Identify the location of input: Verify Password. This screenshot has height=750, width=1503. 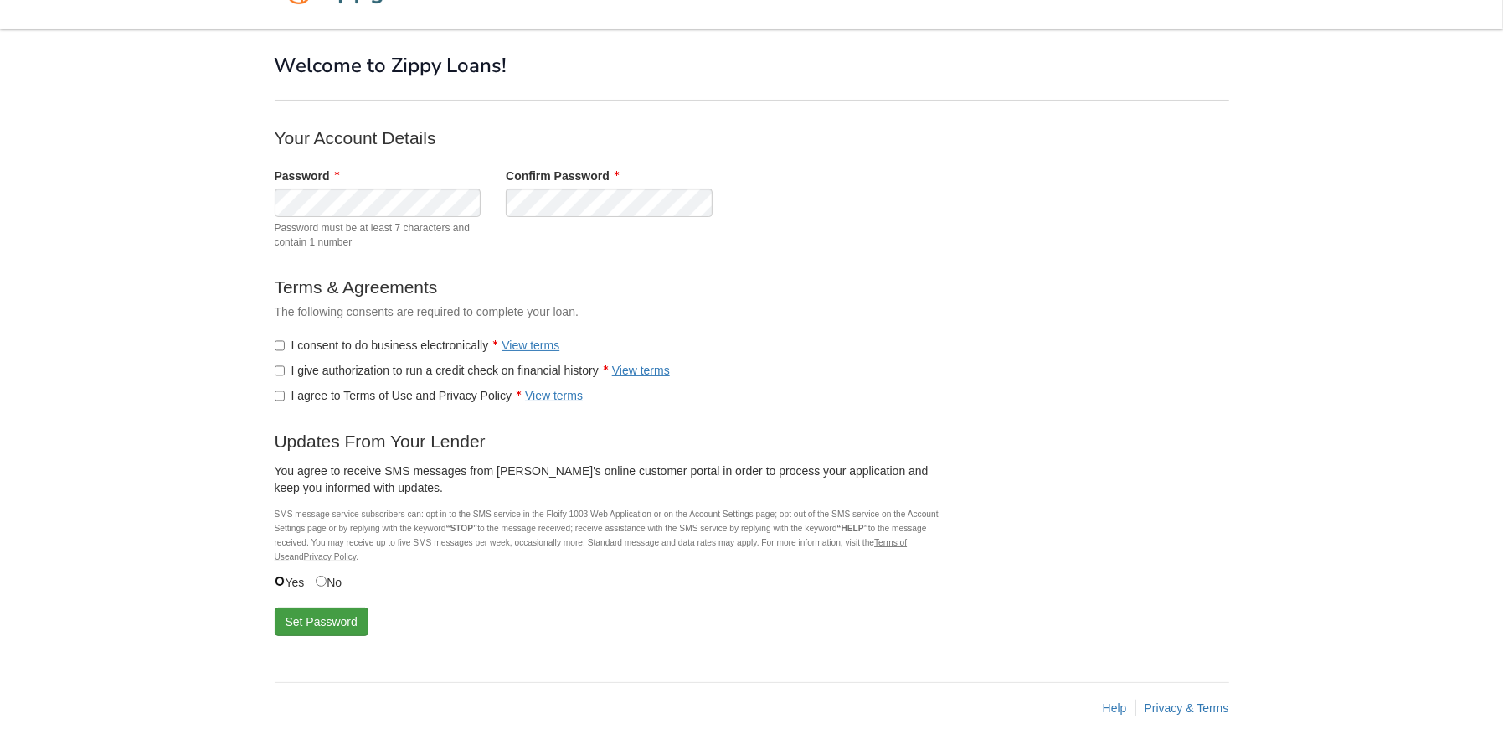
(609, 203).